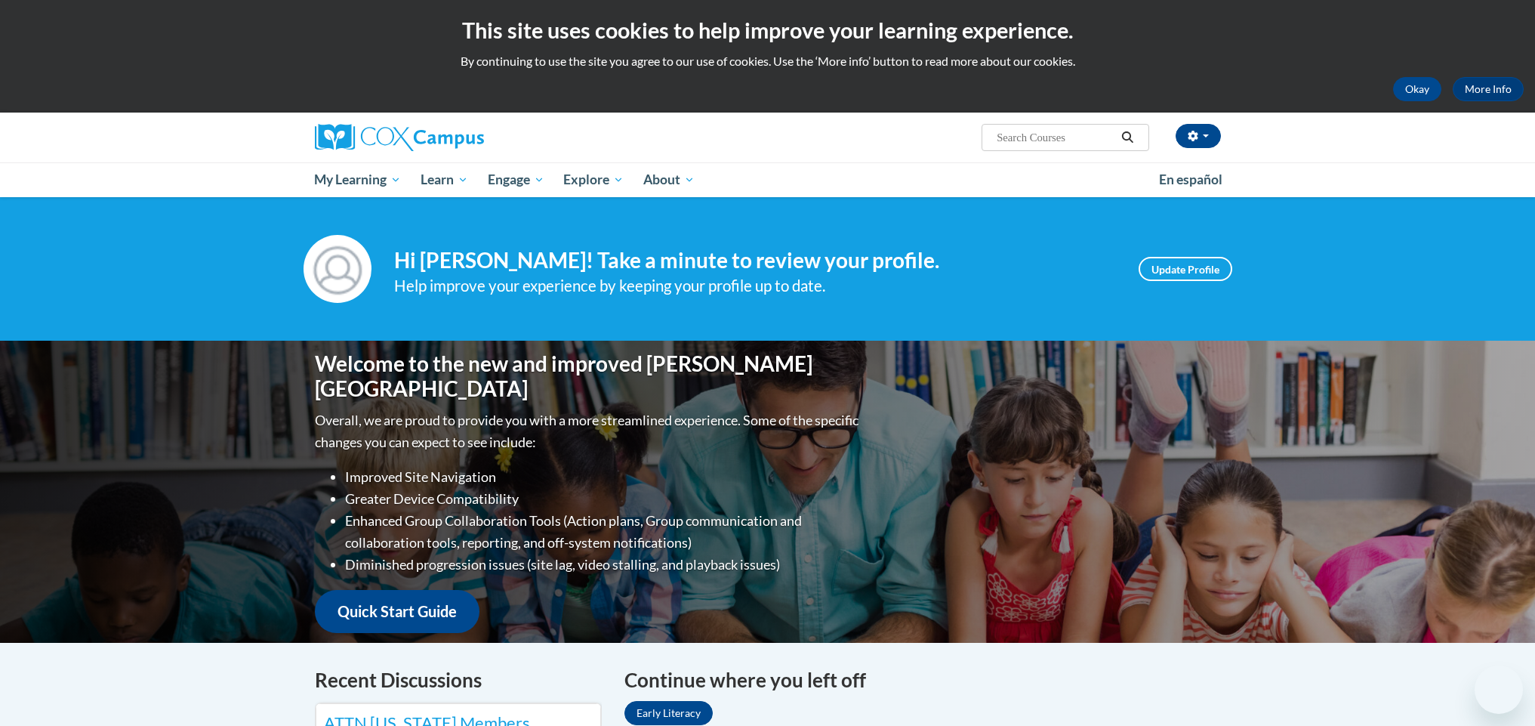  Describe the element at coordinates (358, 180) in the screenshot. I see `a: My Learning` at that location.